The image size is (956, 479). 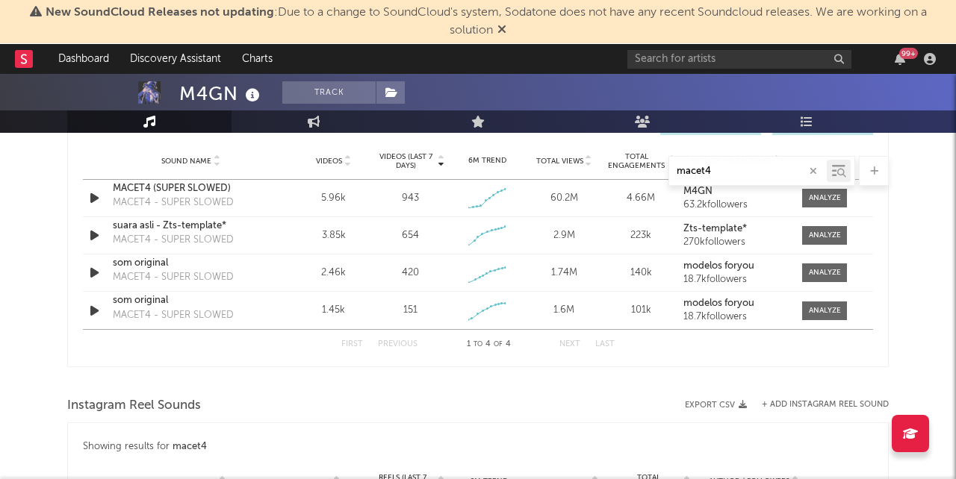 What do you see at coordinates (739, 59) in the screenshot?
I see `input: Search for artists` at bounding box center [739, 59].